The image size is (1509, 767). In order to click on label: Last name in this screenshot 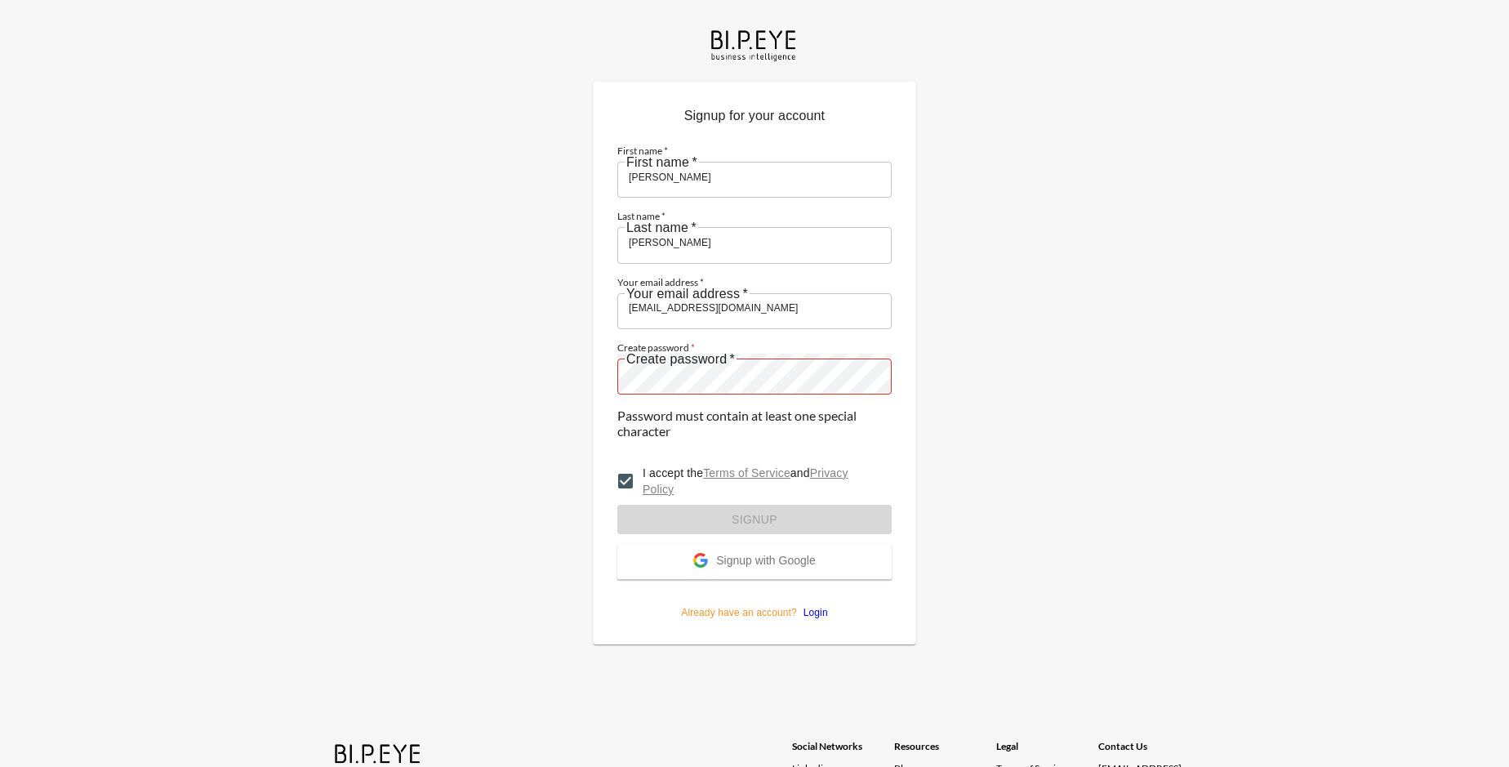, I will do `click(755, 216)`.